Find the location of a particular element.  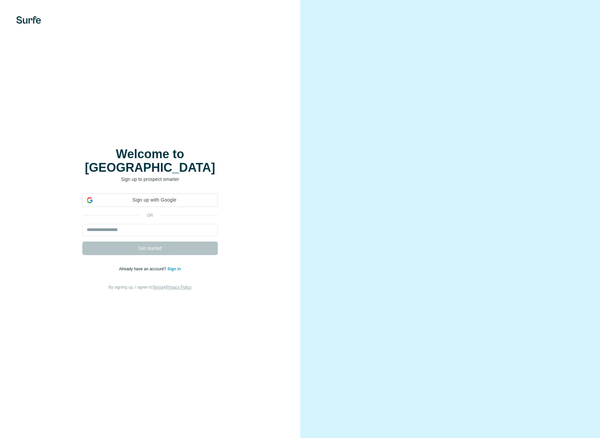

a: Sign in is located at coordinates (174, 269).